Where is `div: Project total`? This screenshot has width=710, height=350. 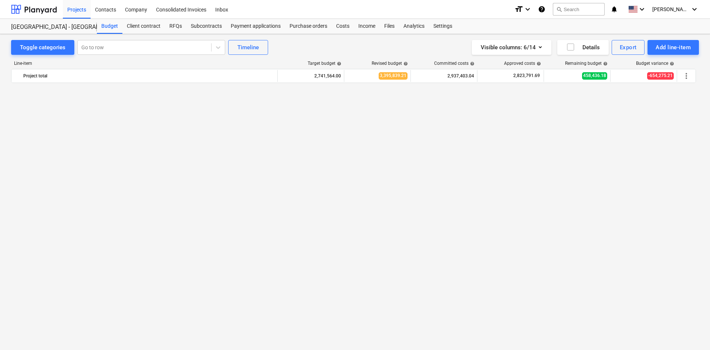
div: Project total is located at coordinates (149, 76).